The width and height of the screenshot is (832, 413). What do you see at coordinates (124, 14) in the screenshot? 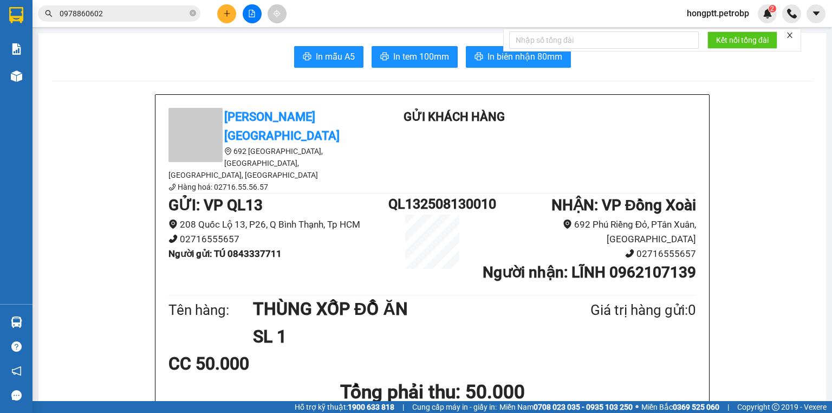
I see `input: Tìm tên, số ĐT hoặc mã đơn` at bounding box center [124, 14].